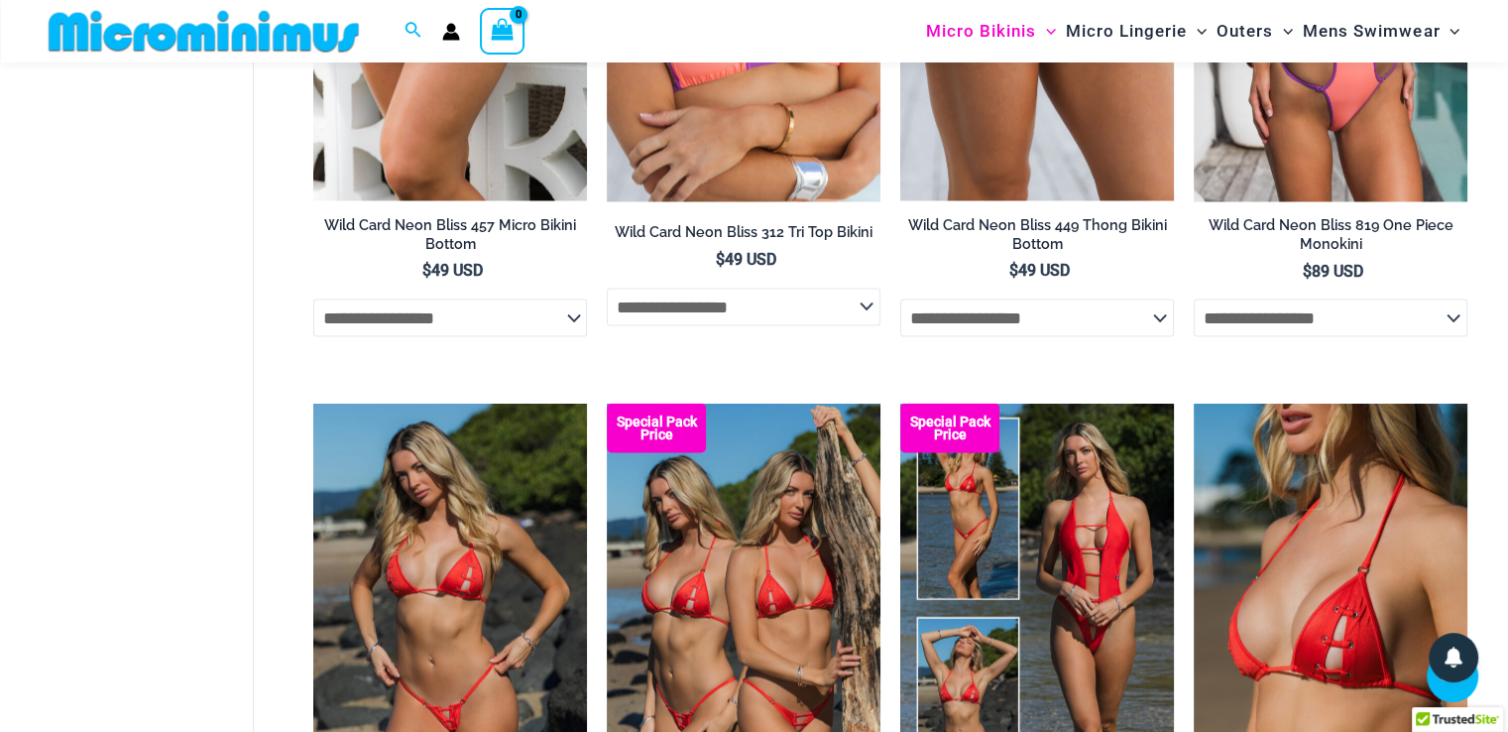 This screenshot has width=1508, height=732. What do you see at coordinates (1126, 31) in the screenshot?
I see `span: Micro Lingerie` at bounding box center [1126, 31].